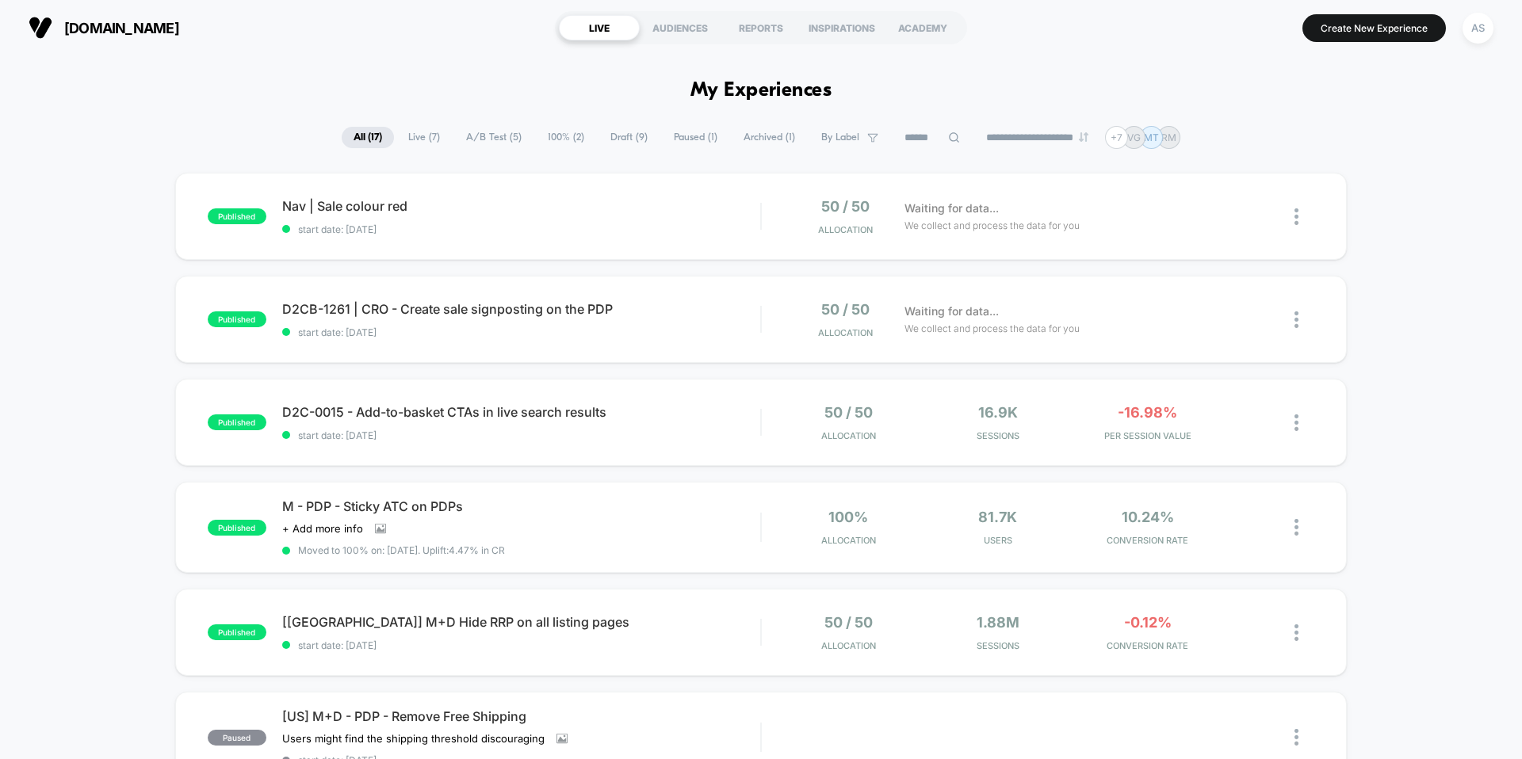 The image size is (1522, 759). I want to click on span: All ( 17 ), so click(368, 137).